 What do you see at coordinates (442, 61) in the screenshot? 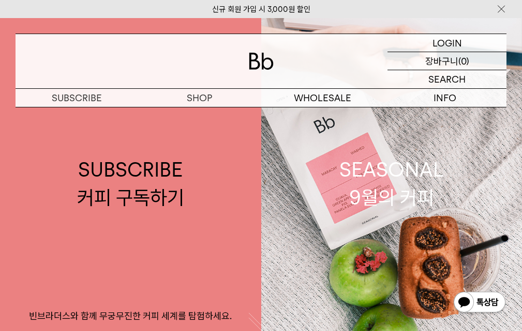
I see `p: 장바구니` at bounding box center [442, 61].